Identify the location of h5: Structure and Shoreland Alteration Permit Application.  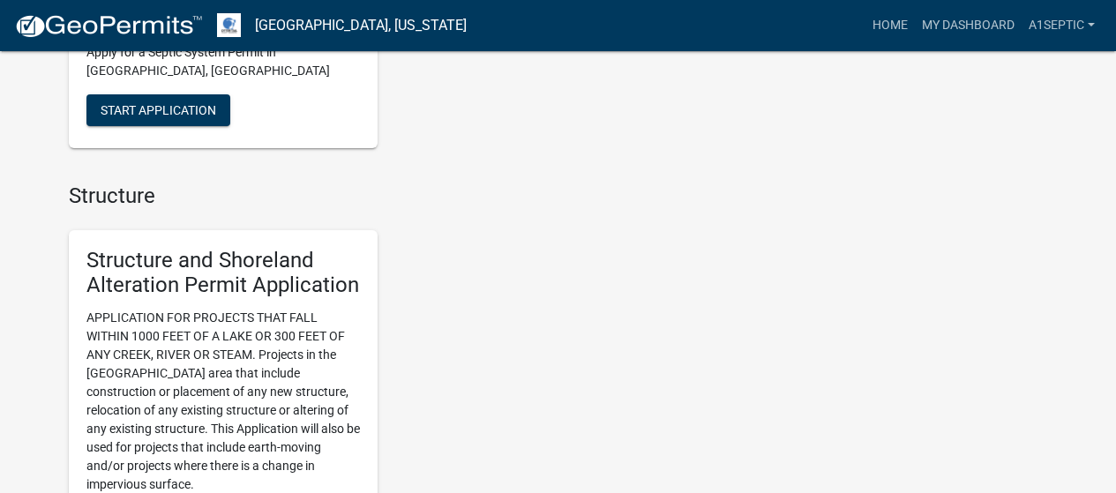
(223, 273).